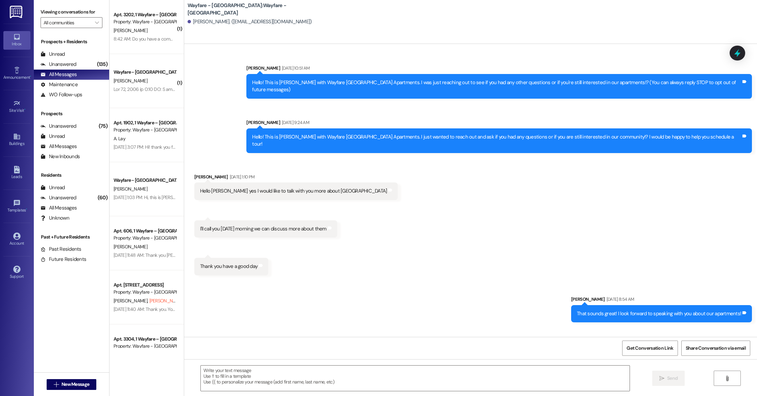 The height and width of the screenshot is (396, 757). Describe the element at coordinates (17, 12) in the screenshot. I see `img: ResiDesk Logo` at that location.